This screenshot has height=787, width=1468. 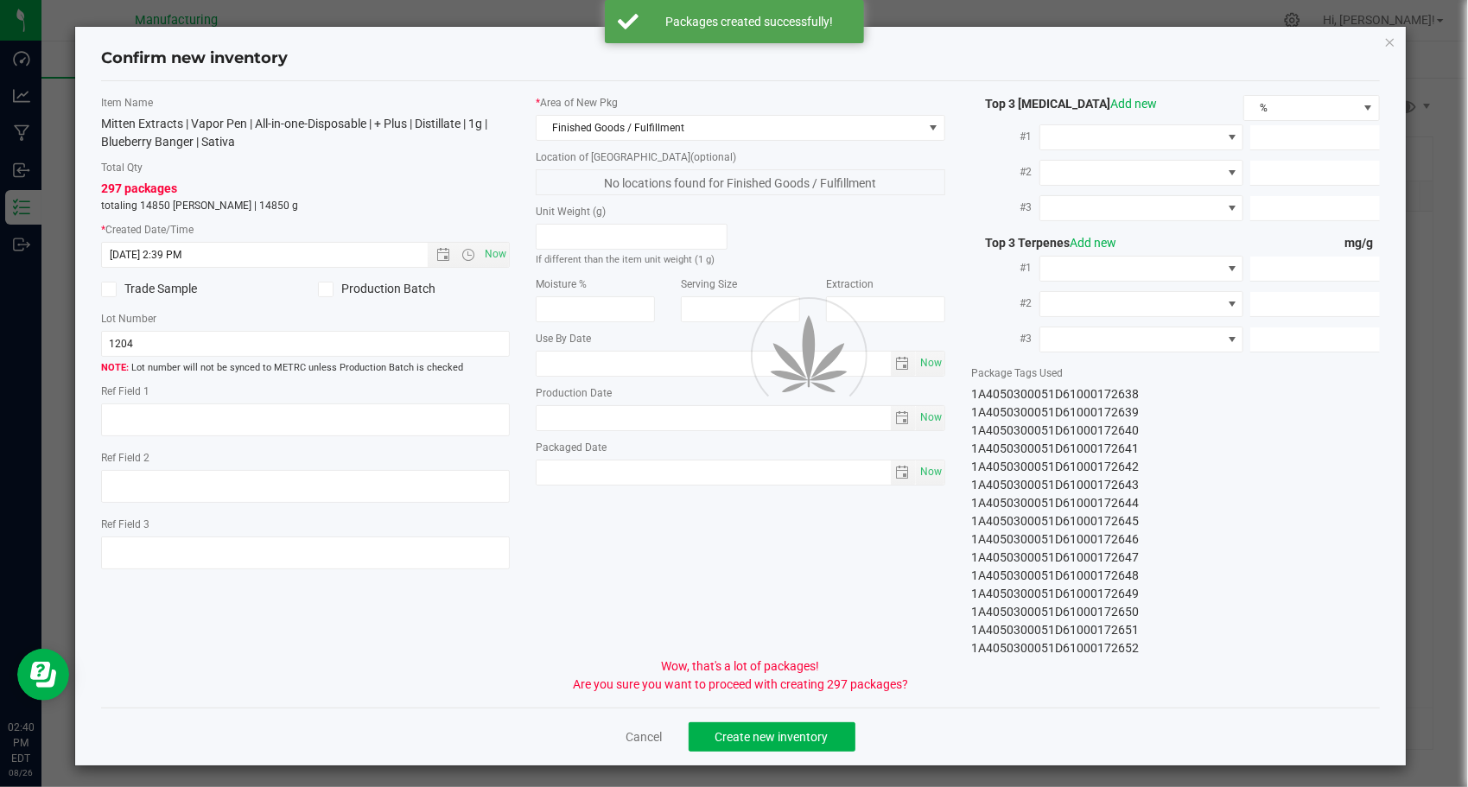 What do you see at coordinates (741, 284) in the screenshot?
I see `label: Serving Size` at bounding box center [741, 284].